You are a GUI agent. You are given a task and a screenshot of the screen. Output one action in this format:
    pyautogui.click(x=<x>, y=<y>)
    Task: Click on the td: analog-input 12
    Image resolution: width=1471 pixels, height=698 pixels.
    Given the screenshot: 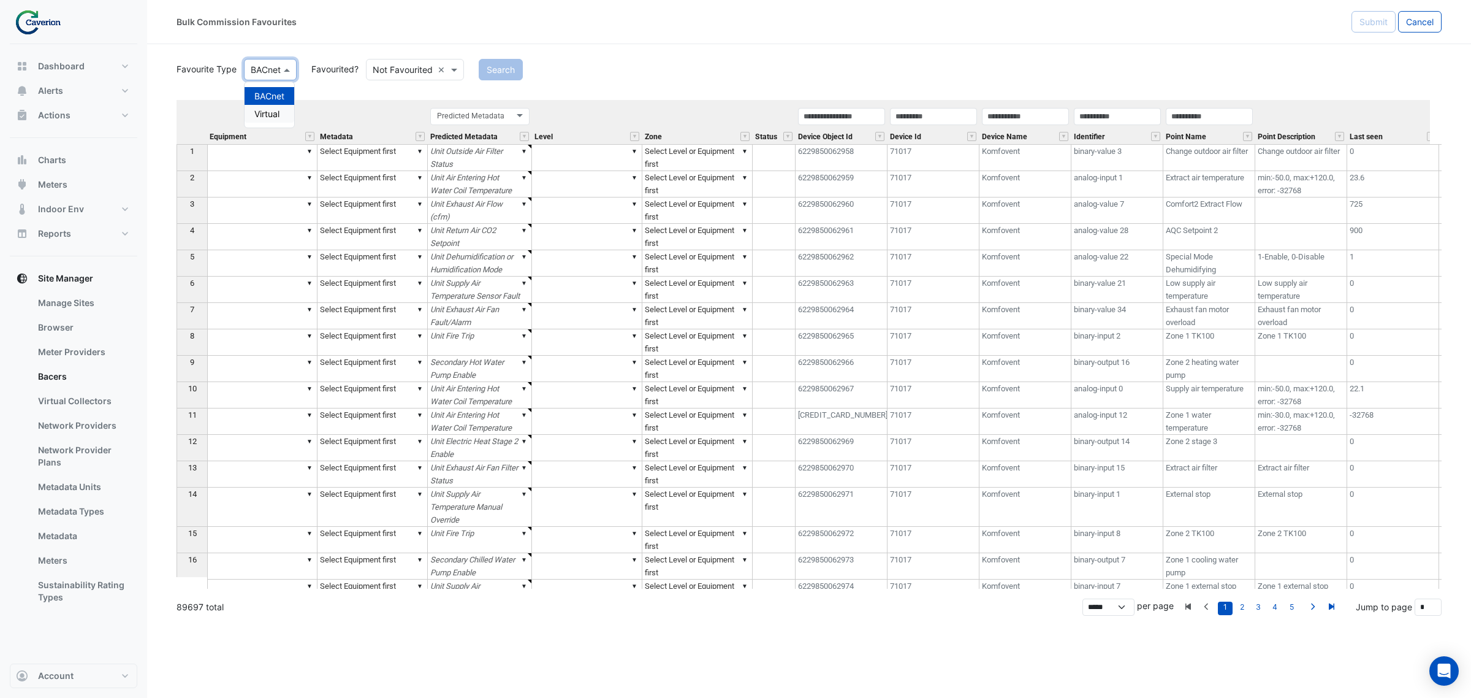 What is the action you would take?
    pyautogui.click(x=1118, y=421)
    